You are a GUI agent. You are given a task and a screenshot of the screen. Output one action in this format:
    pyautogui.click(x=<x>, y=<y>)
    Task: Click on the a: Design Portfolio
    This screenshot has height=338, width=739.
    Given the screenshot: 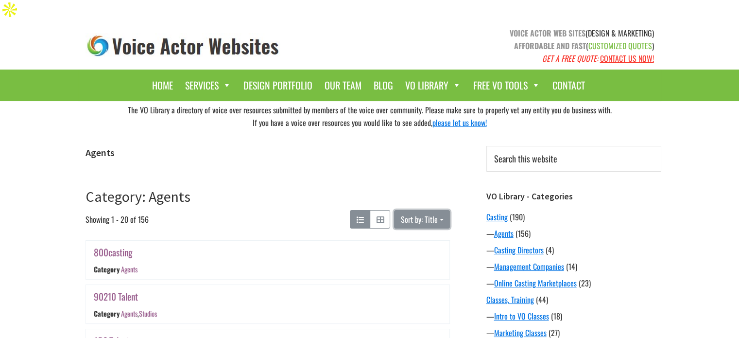 What is the action you would take?
    pyautogui.click(x=278, y=85)
    